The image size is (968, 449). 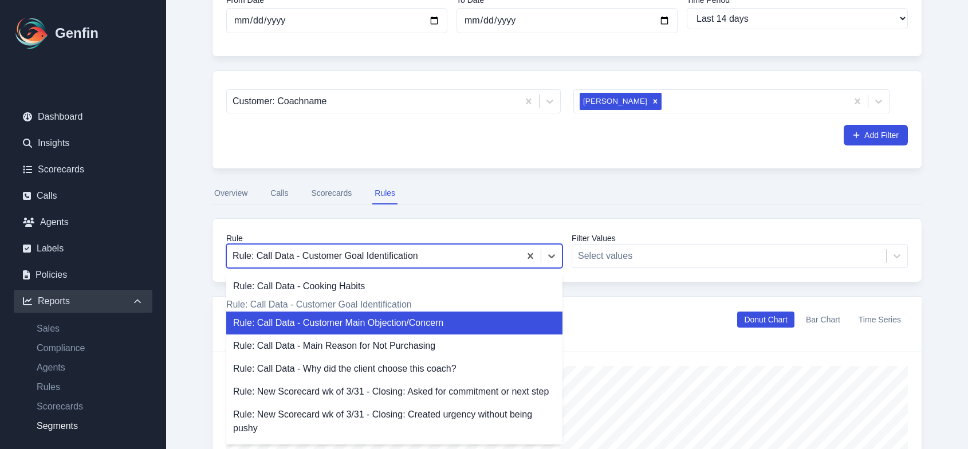 I want to click on div: Rule: Call Data - Main Reason for Not Purchasing, so click(x=394, y=346).